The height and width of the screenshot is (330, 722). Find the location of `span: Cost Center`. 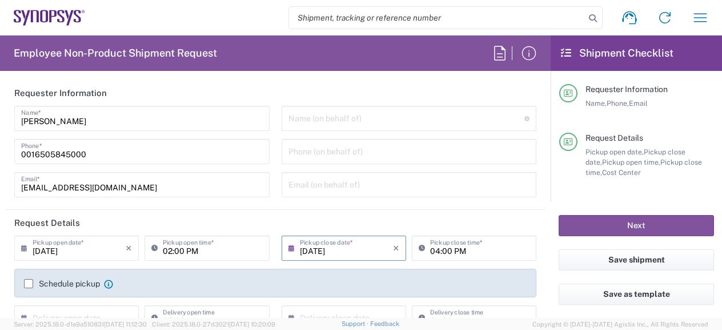

span: Cost Center is located at coordinates (622, 172).